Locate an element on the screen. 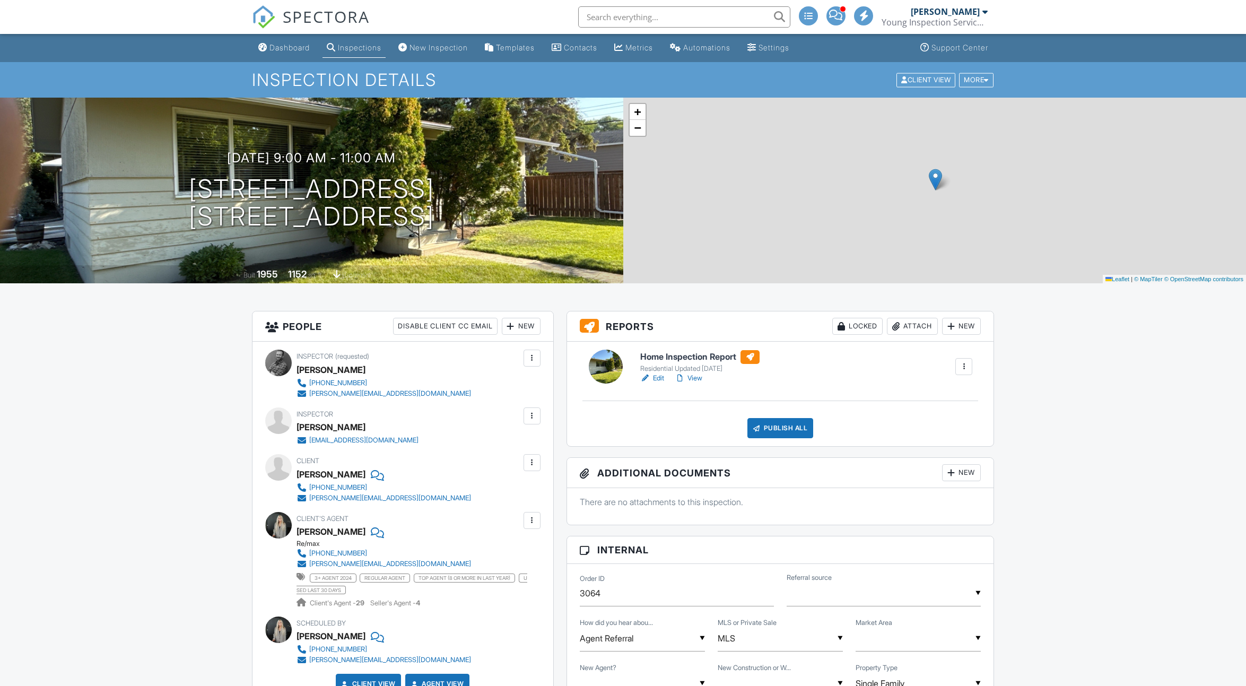 This screenshot has height=686, width=1246. div: Publish All is located at coordinates (780, 428).